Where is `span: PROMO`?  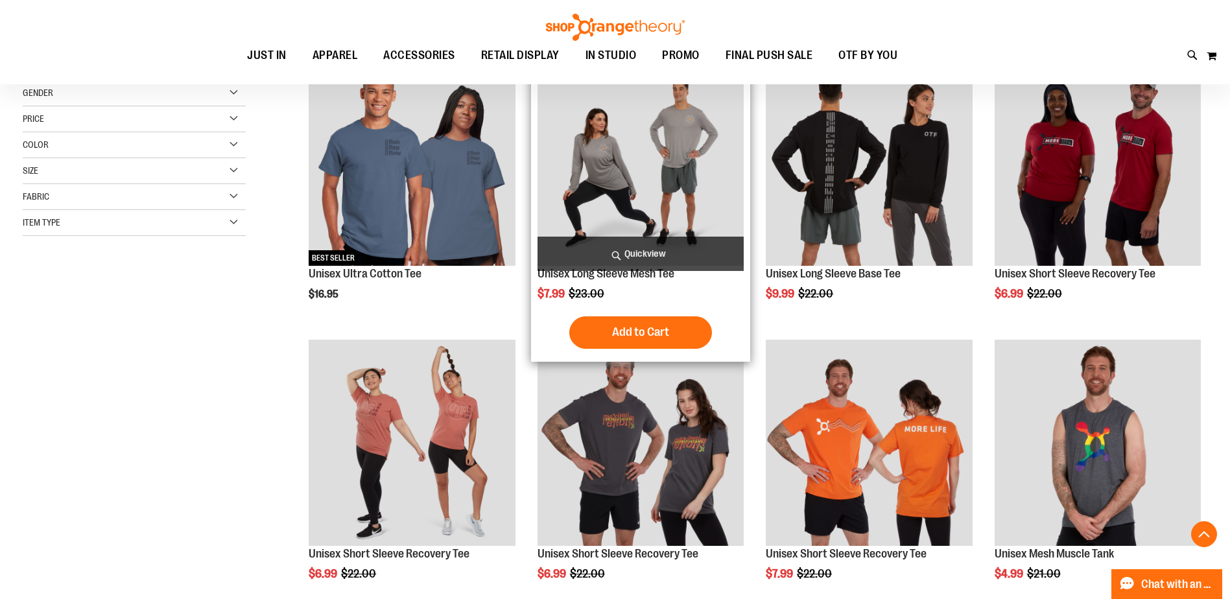 span: PROMO is located at coordinates (681, 55).